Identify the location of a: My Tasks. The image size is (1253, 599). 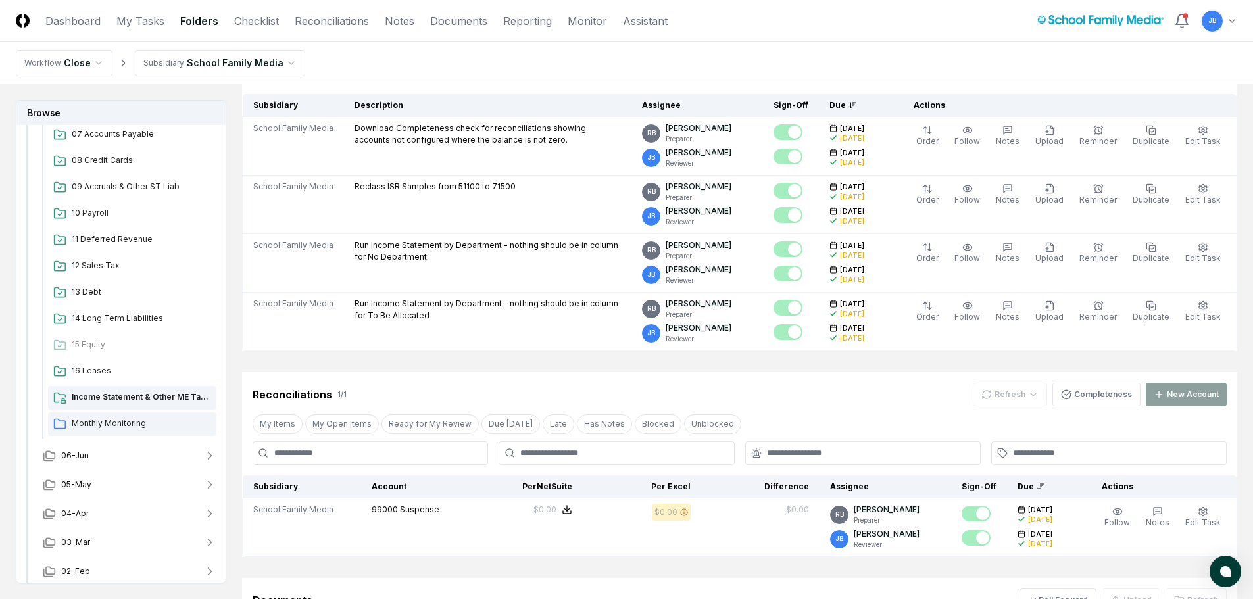
(140, 21).